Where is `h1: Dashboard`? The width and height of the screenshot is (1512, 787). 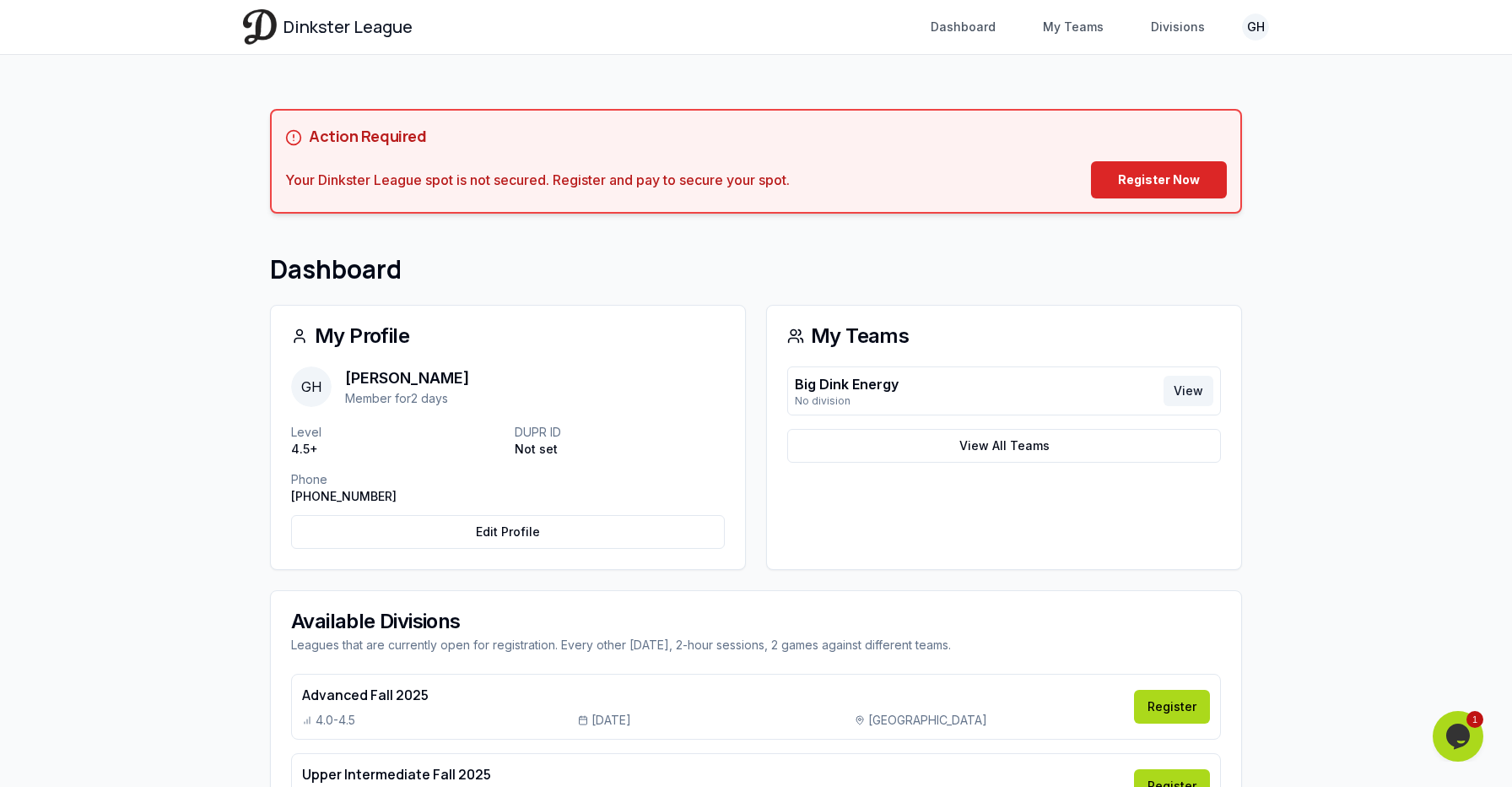
h1: Dashboard is located at coordinates (756, 269).